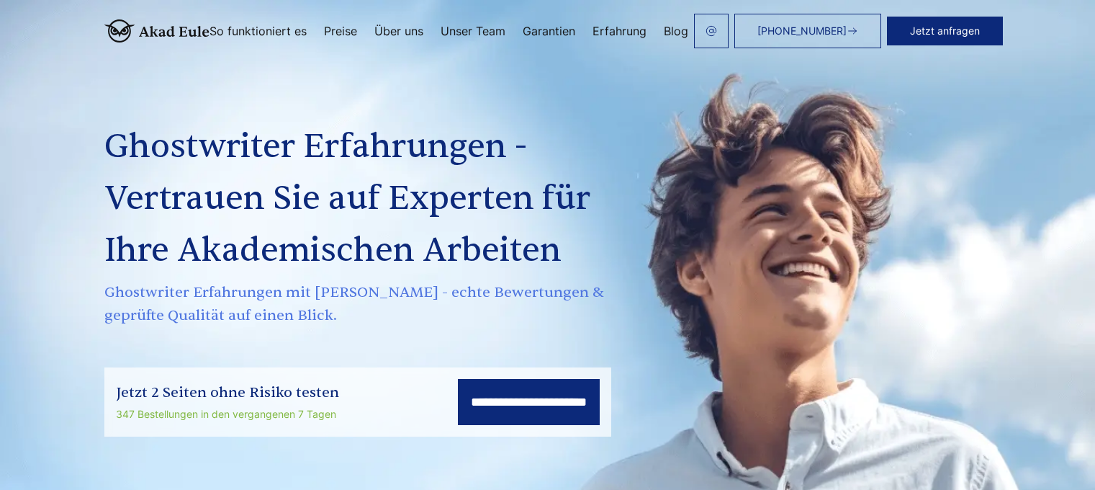 Image resolution: width=1095 pixels, height=490 pixels. I want to click on a: So funktioniert es, so click(258, 31).